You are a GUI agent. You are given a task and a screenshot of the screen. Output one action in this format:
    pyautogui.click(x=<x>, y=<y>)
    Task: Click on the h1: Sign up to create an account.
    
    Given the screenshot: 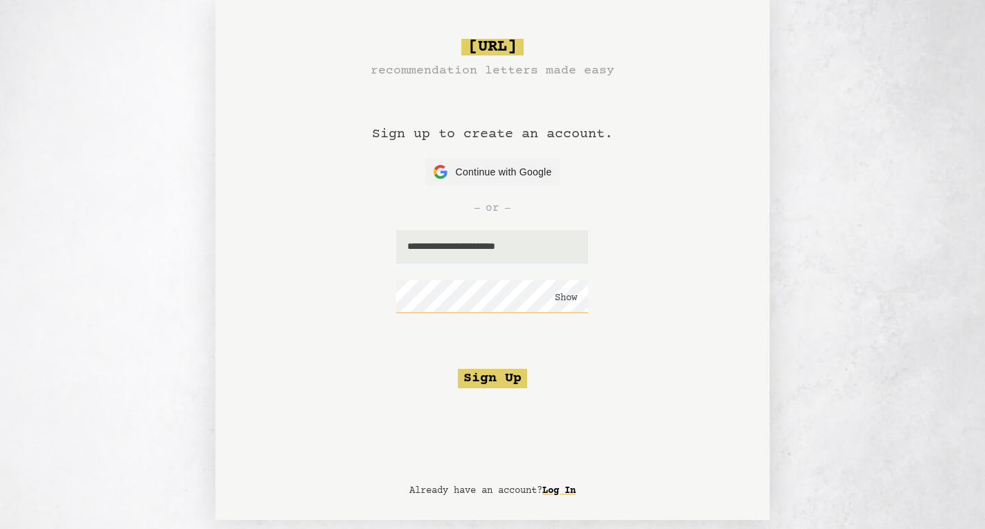 What is the action you would take?
    pyautogui.click(x=493, y=119)
    